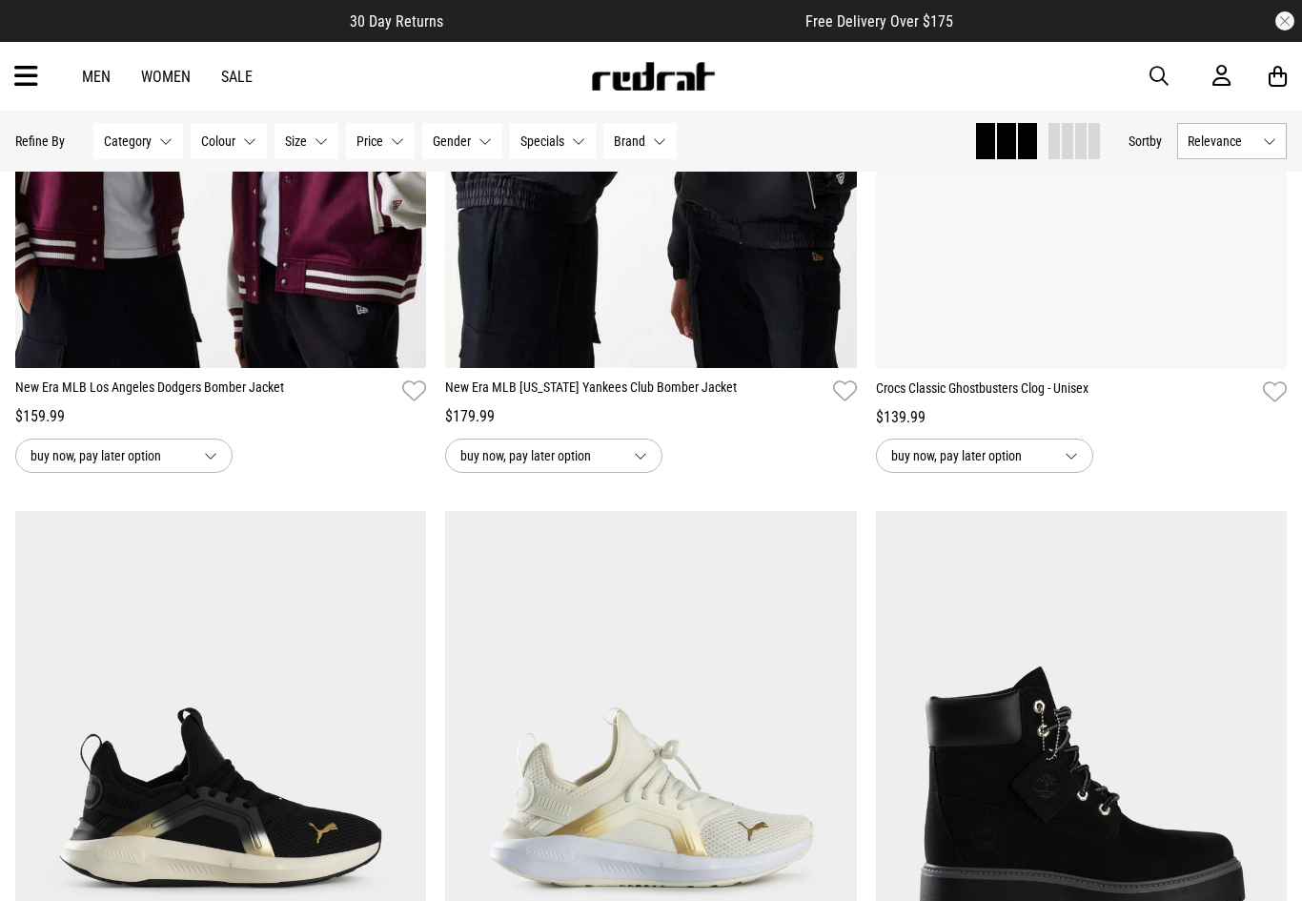 This screenshot has width=1302, height=901. Describe the element at coordinates (229, 141) in the screenshot. I see `button: Colour` at that location.